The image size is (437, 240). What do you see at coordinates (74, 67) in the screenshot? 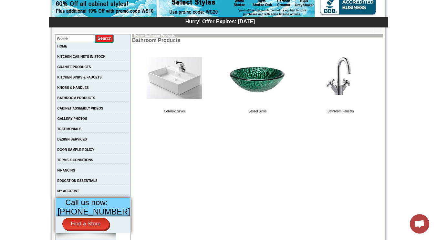
I see `a: GRANITE PRODUCTS` at bounding box center [74, 67].